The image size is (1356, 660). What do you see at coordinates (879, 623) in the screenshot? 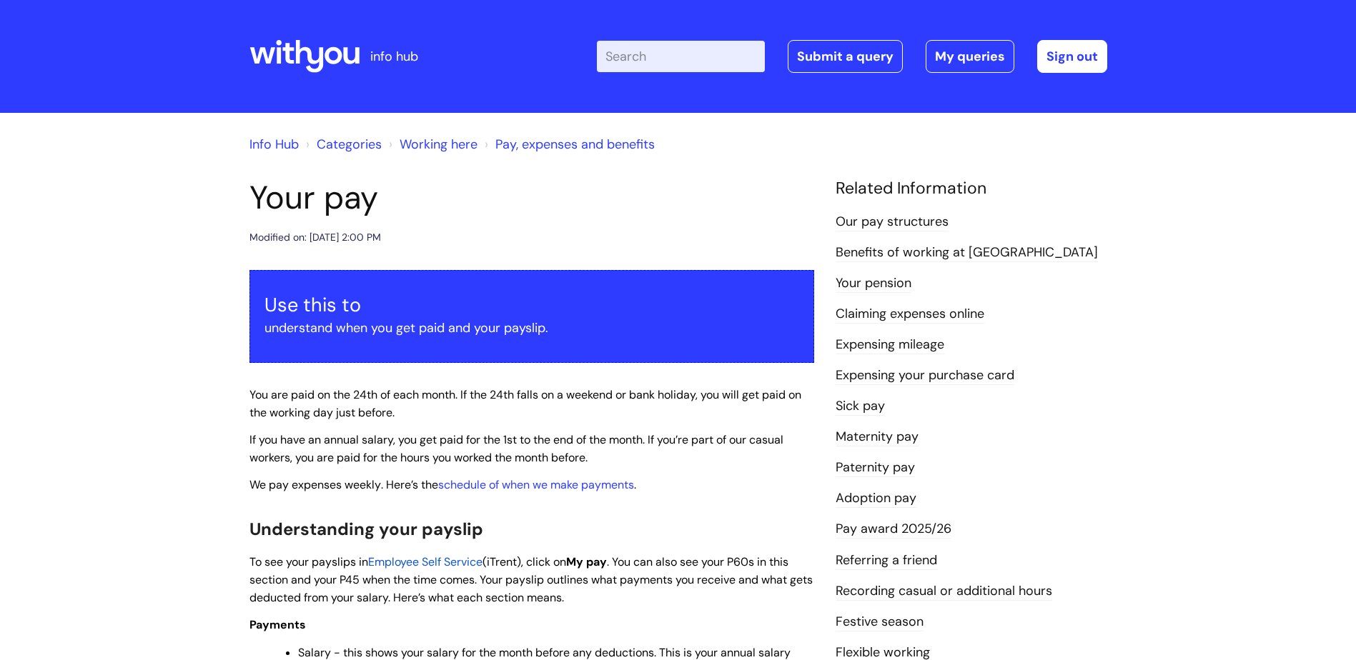
I see `a: Festive season` at bounding box center [879, 623].